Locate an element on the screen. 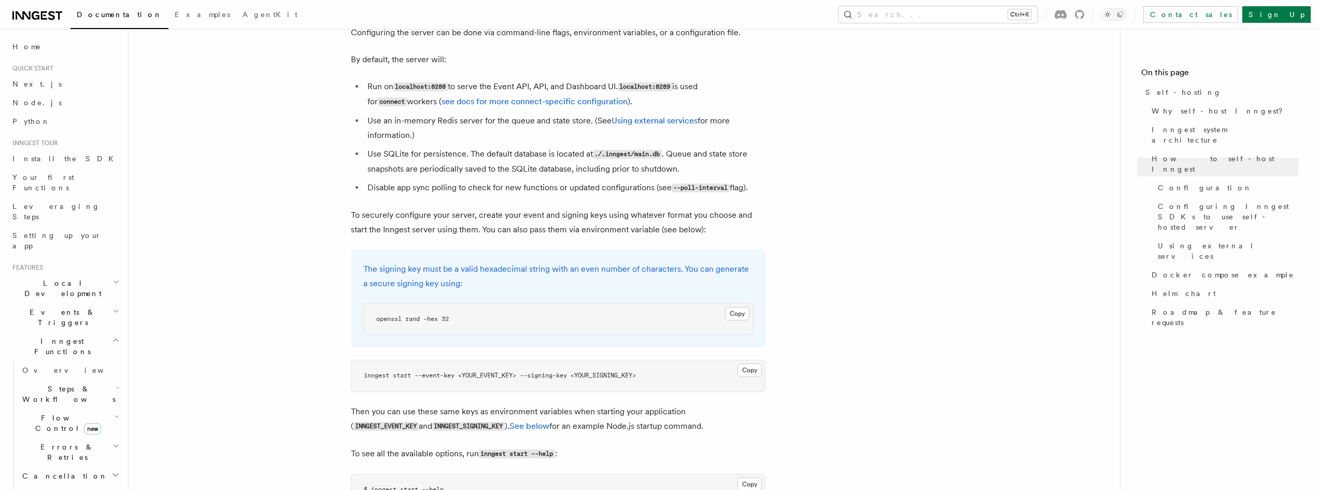  code: INNGEST_EVENT_KEY is located at coordinates (386, 426).